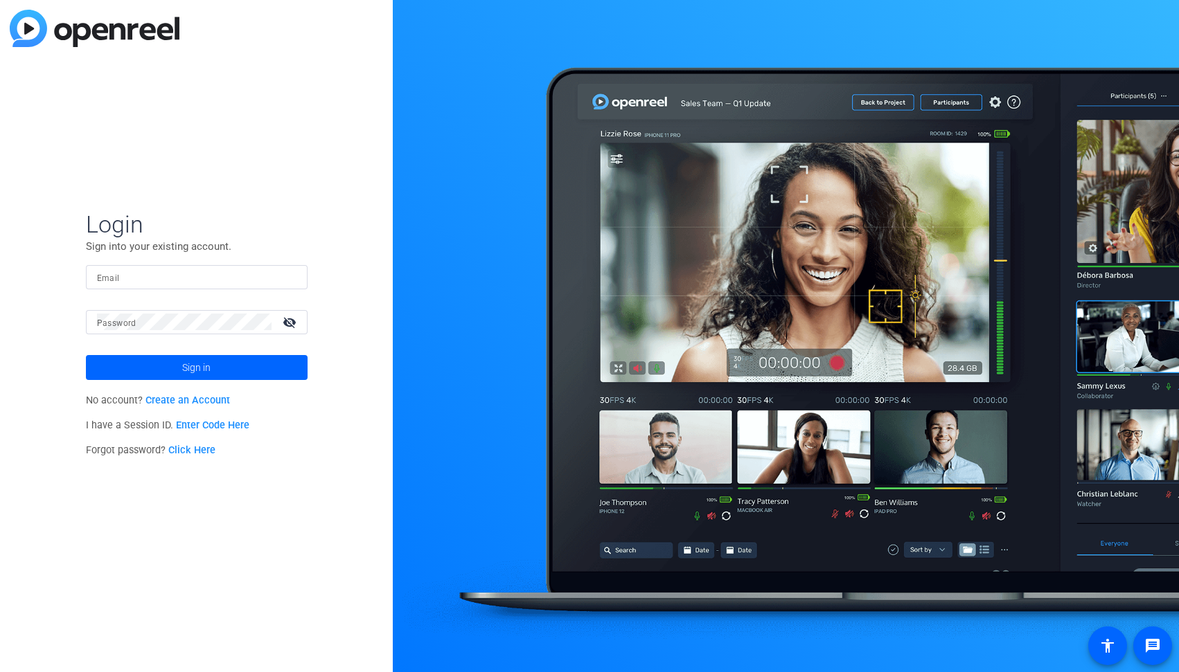  I want to click on span: I have a Session ID., so click(168, 425).